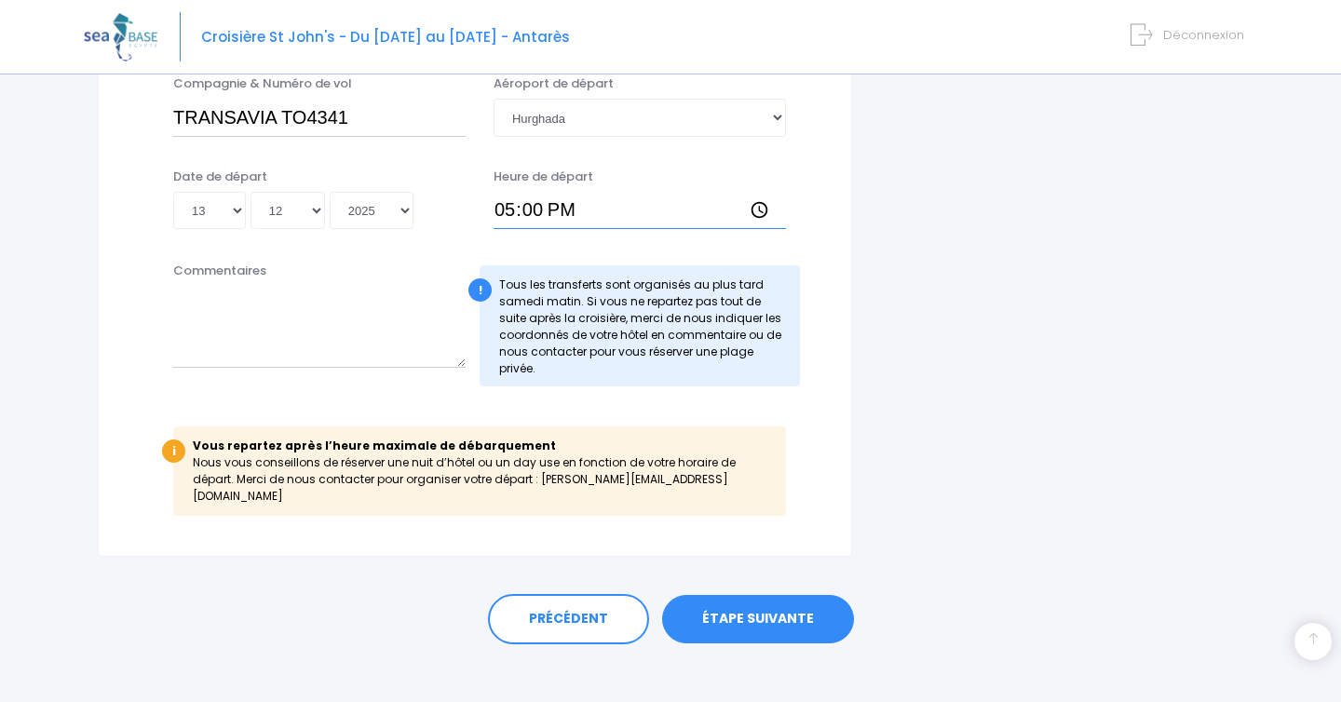 Image resolution: width=1341 pixels, height=702 pixels. Describe the element at coordinates (758, 619) in the screenshot. I see `a: ÉTAPE SUIVANTE` at that location.